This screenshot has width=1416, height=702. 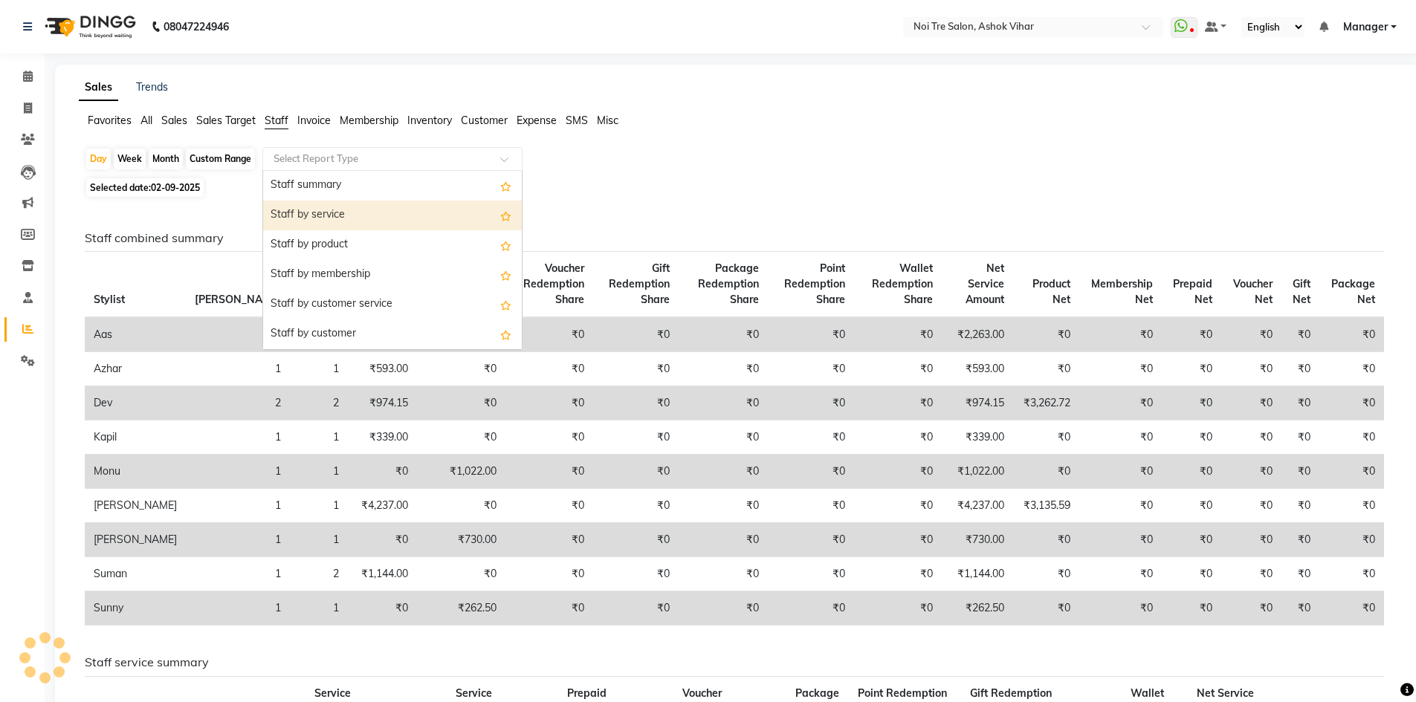 I want to click on div: Day, so click(x=98, y=159).